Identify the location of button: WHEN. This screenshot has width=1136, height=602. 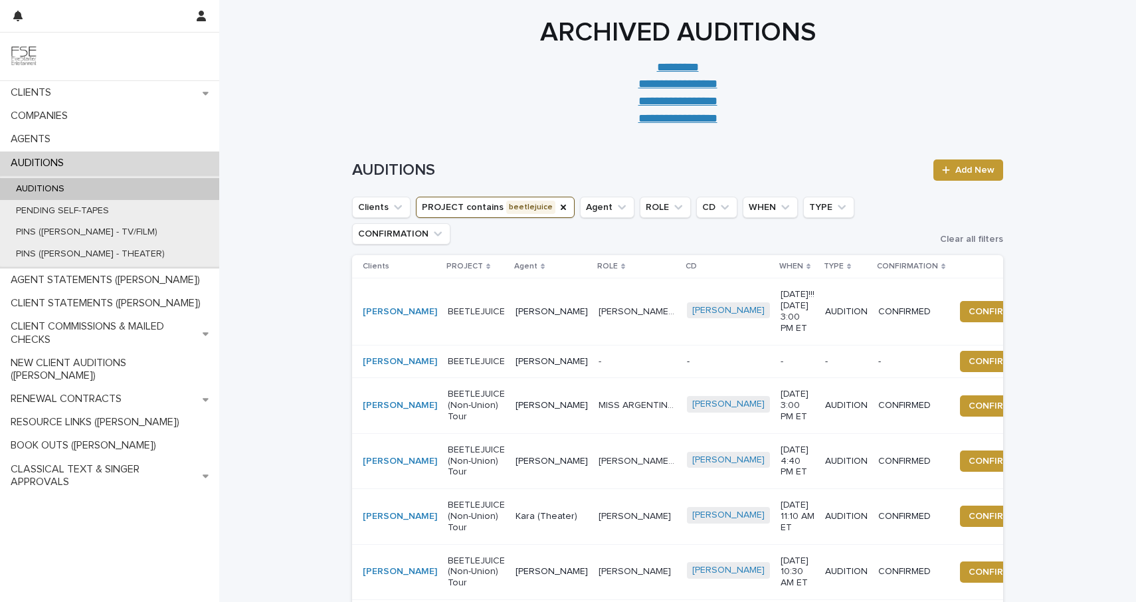
(770, 207).